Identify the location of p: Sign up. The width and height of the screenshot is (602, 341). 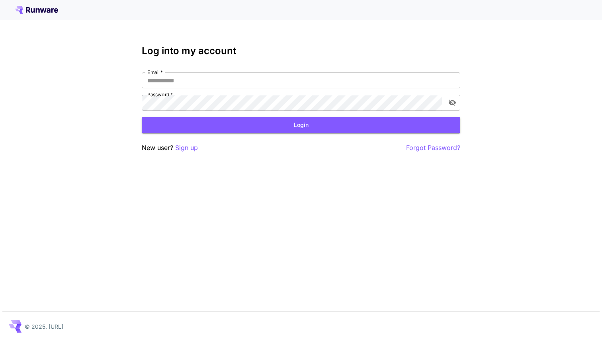
(186, 148).